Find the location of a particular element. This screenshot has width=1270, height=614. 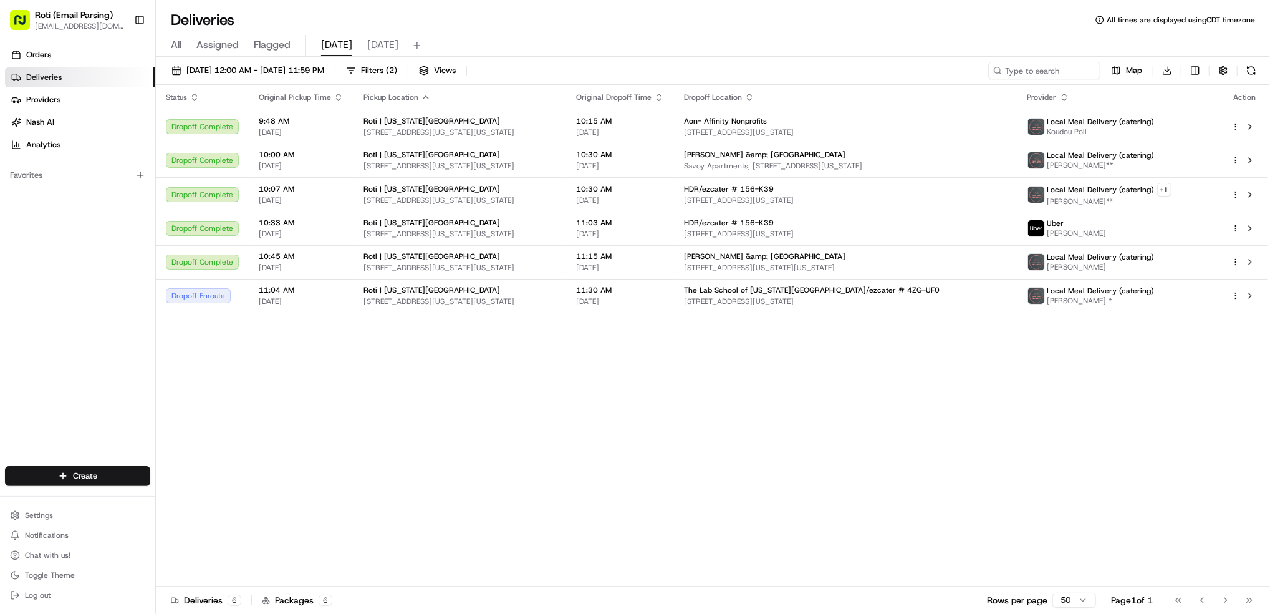

span: Original Pickup Time is located at coordinates (295, 97).